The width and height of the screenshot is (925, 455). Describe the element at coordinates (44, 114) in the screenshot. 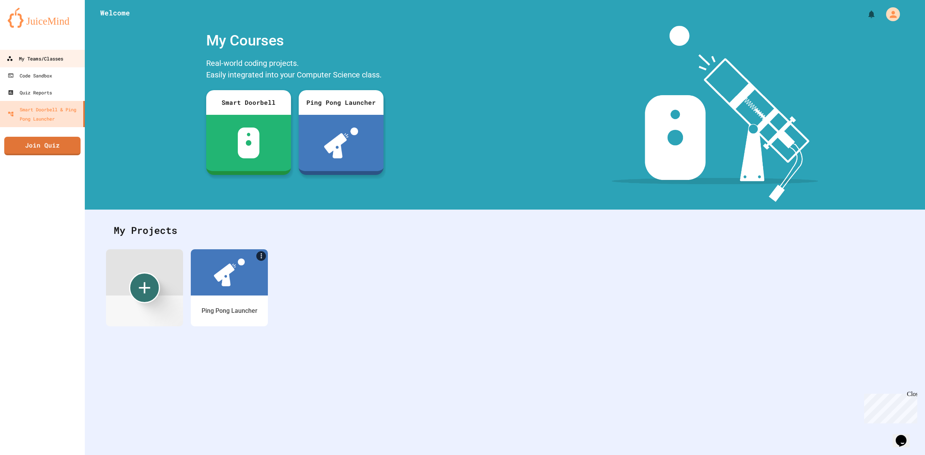

I see `div: Smart Doorbell & Ping Pong Launcher` at that location.